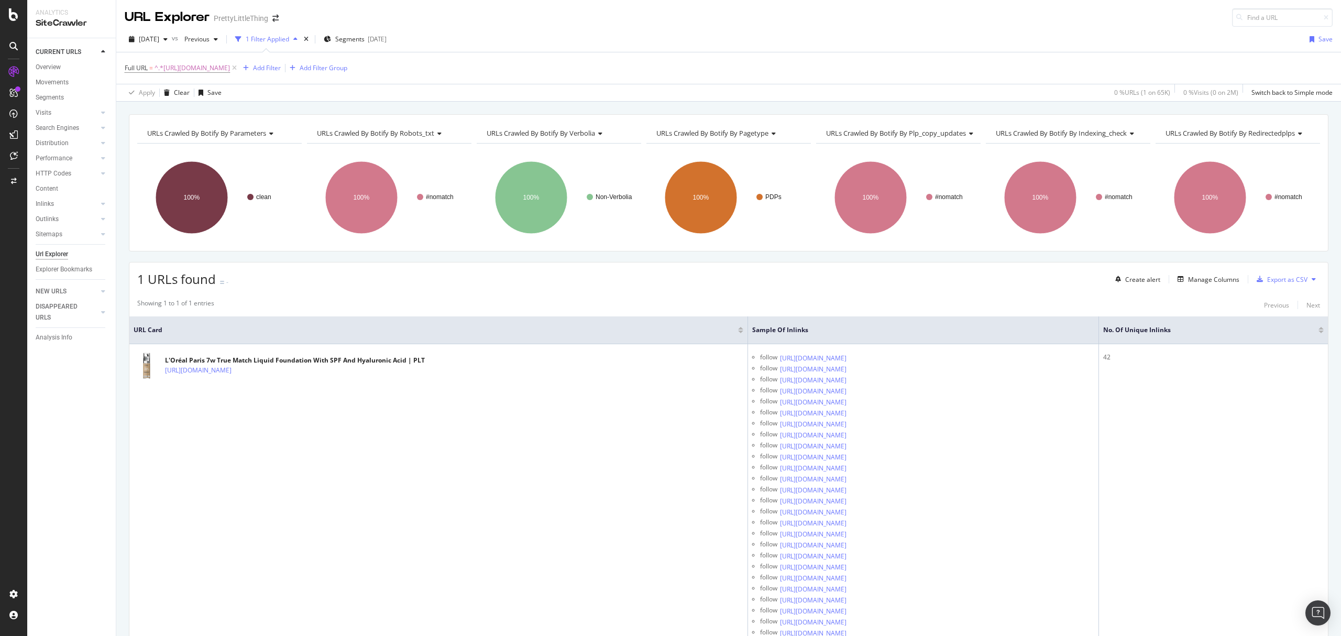 This screenshot has height=636, width=1341. I want to click on div: Create alert, so click(1142, 279).